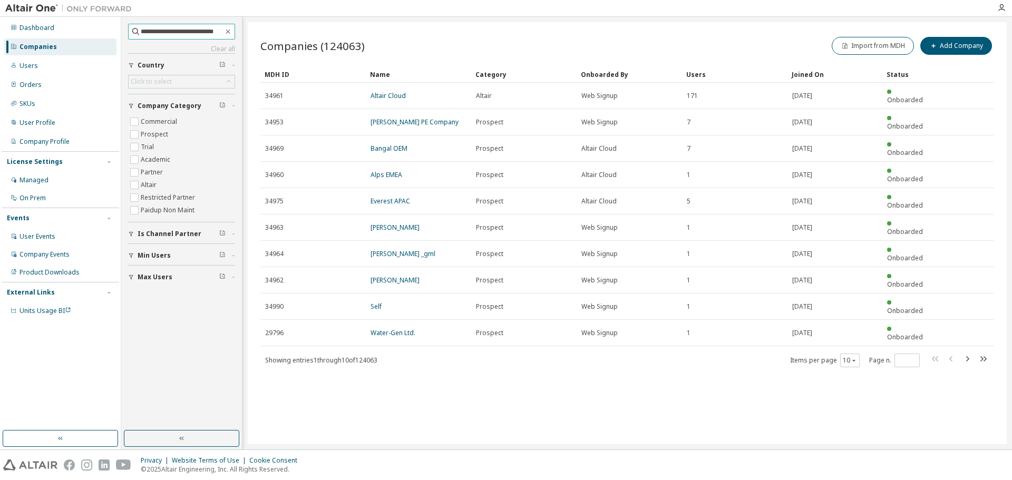 This screenshot has width=1012, height=480. What do you see at coordinates (153, 172) in the screenshot?
I see `label: Partner` at bounding box center [153, 172].